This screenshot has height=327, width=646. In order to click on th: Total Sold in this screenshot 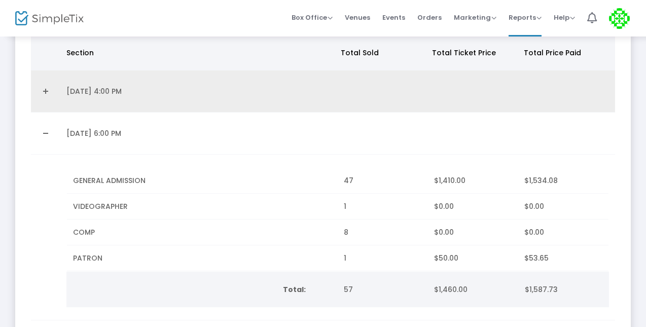, I will do `click(380, 53)`.